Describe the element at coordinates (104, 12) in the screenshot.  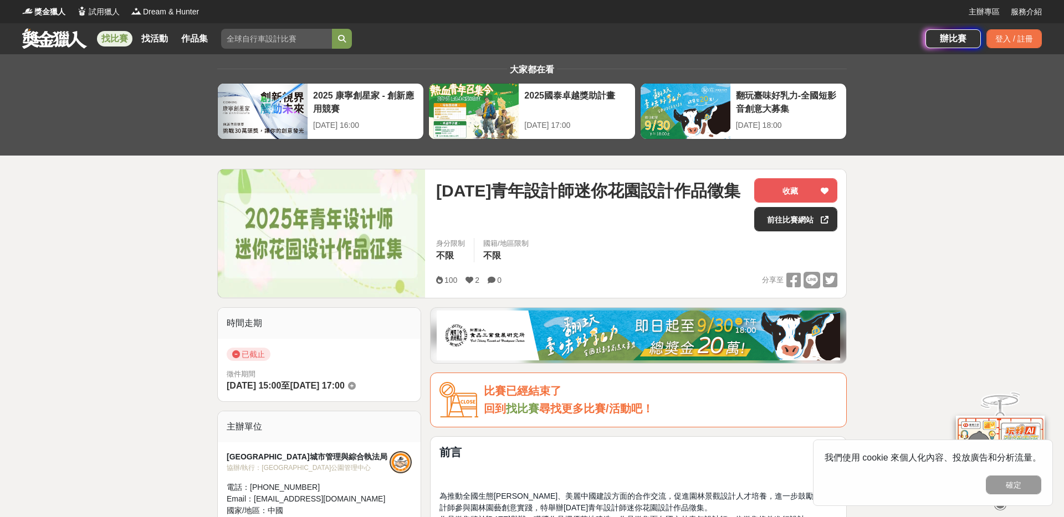
I see `span: 試用獵人` at that location.